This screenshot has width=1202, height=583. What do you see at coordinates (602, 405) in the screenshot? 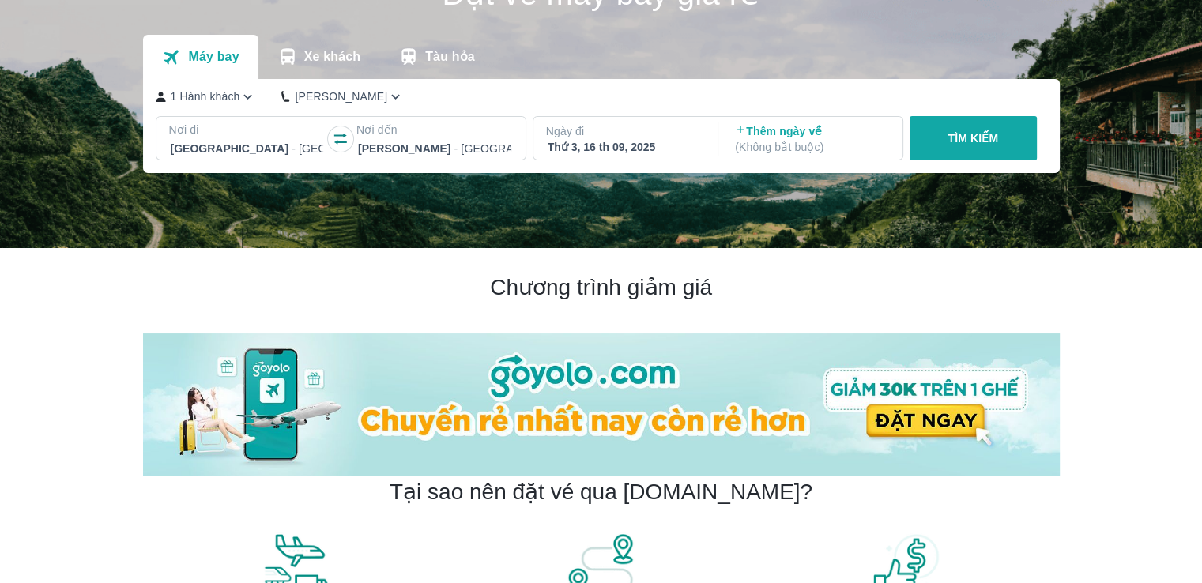
I see `img: banner-home` at bounding box center [602, 405].